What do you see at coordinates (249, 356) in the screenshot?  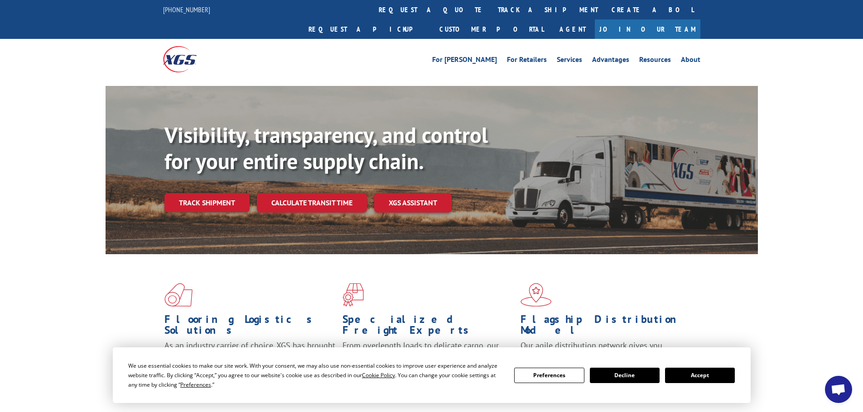 I see `span: As an industry carrier of choice, XGS has brought innovation and dedication to flooring logistics...` at bounding box center [249, 356].